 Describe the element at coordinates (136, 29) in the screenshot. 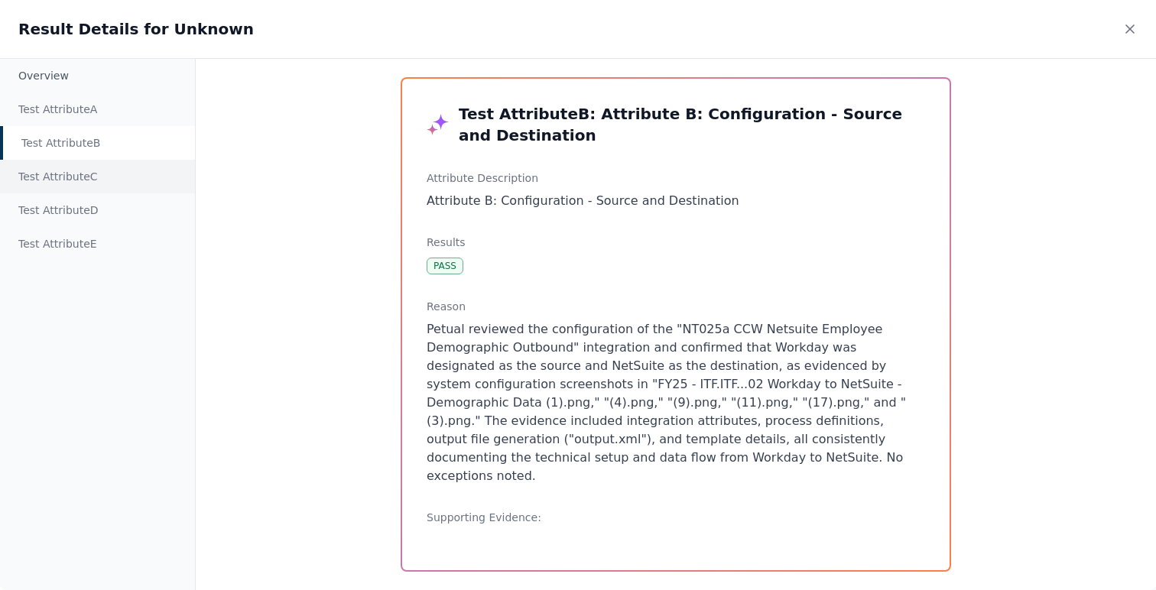

I see `h2: Result Details for Unknown` at that location.